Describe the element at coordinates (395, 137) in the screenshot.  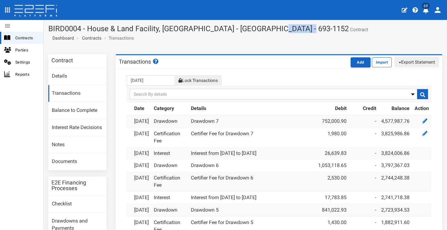
I see `td: 3,825,986.86` at that location.